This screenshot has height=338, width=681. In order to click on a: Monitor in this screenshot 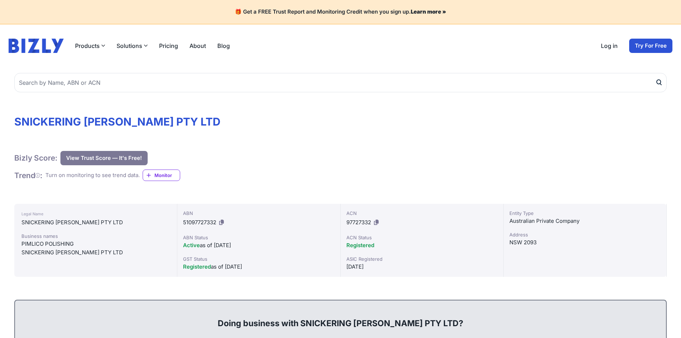, I will do `click(161, 175)`.